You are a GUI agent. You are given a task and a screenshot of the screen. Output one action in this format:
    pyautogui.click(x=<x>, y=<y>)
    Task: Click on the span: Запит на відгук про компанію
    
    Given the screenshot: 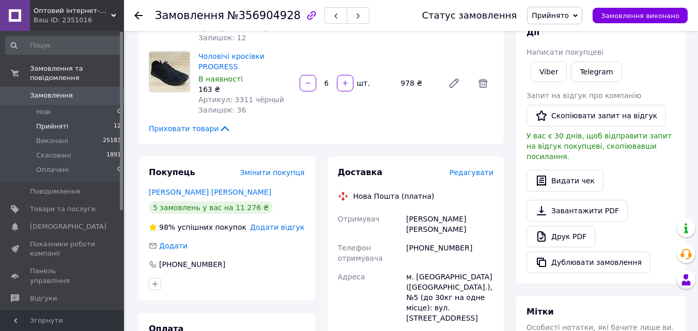 What is the action you would take?
    pyautogui.click(x=583, y=96)
    